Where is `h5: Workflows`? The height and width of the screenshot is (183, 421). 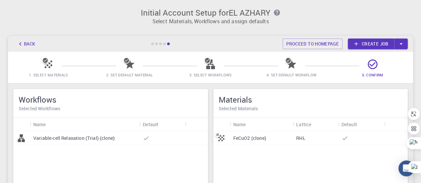 h5: Workflows is located at coordinates (110, 100).